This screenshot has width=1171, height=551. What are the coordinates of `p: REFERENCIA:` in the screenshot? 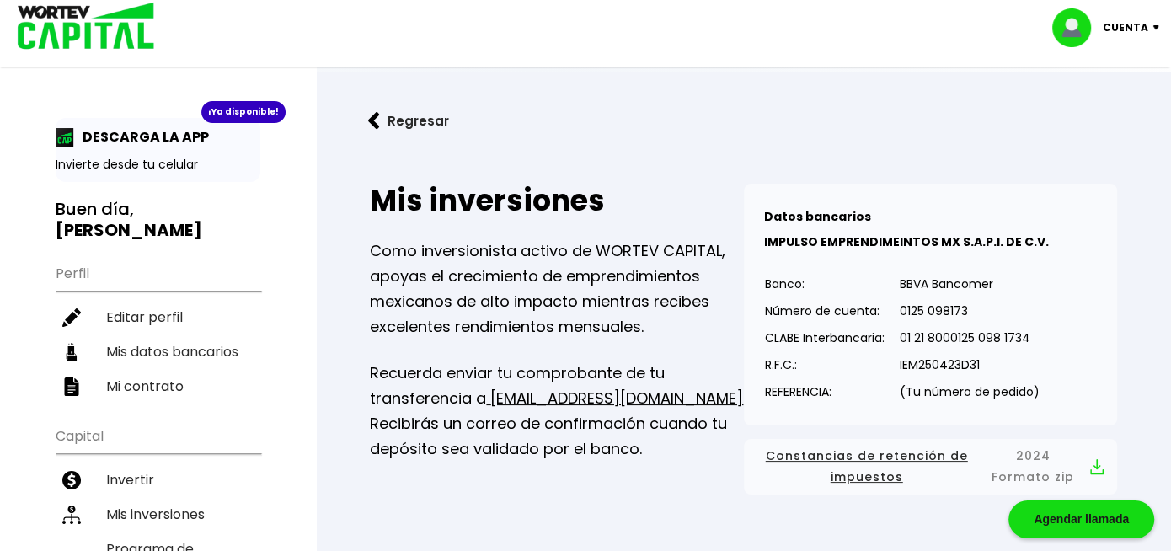 It's located at (824, 392).